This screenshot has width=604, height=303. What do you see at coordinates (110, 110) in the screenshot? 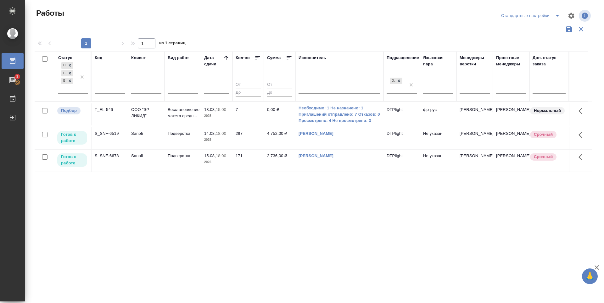
I see `div: T_EL-546` at bounding box center [110, 110].